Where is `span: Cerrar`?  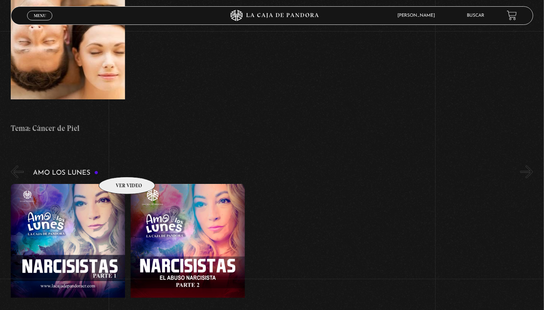 span: Cerrar is located at coordinates (40, 22).